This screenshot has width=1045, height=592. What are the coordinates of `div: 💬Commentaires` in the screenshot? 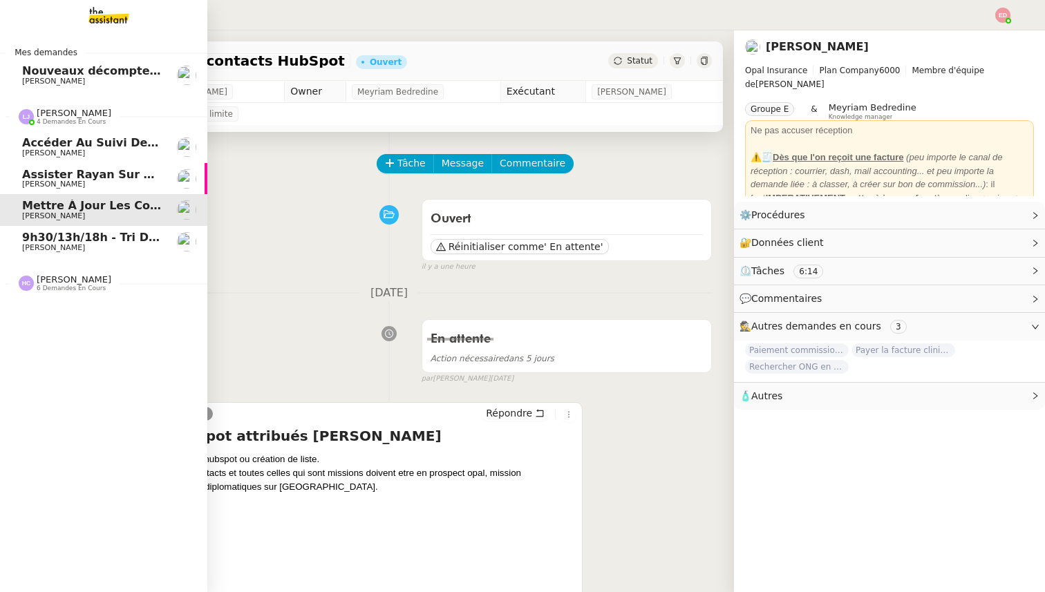 It's located at (890, 299).